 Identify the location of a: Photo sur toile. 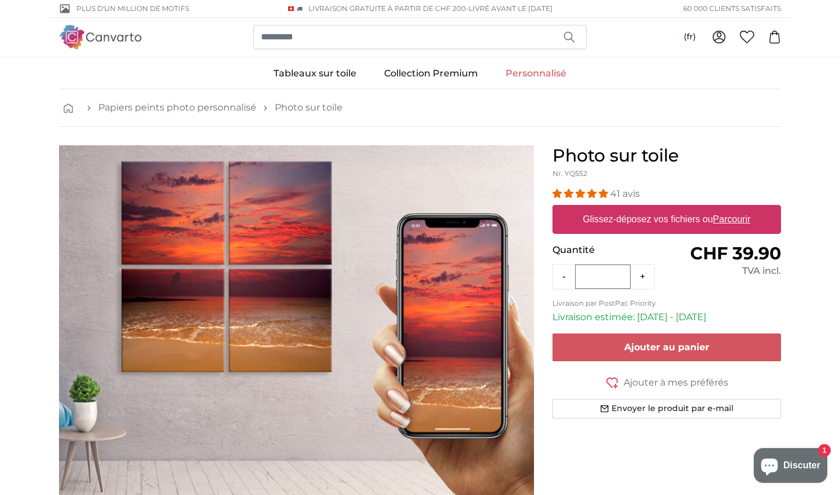
(308, 108).